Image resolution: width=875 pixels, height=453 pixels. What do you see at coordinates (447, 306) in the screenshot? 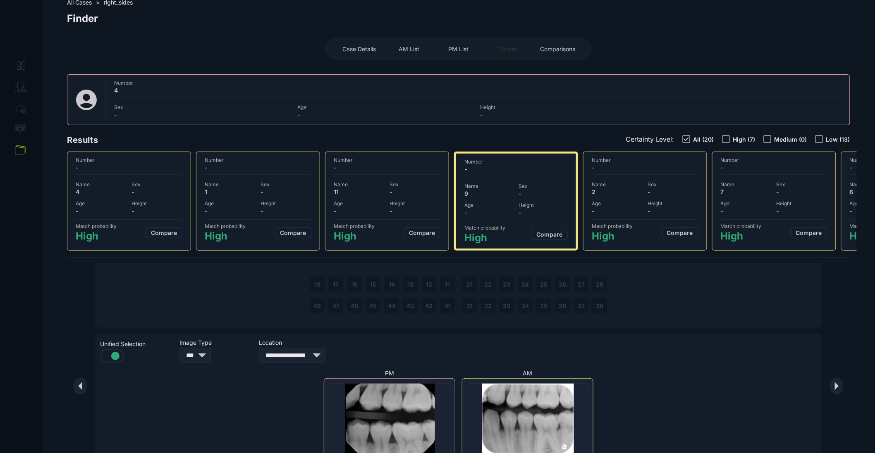
I see `span: 41` at bounding box center [447, 306].